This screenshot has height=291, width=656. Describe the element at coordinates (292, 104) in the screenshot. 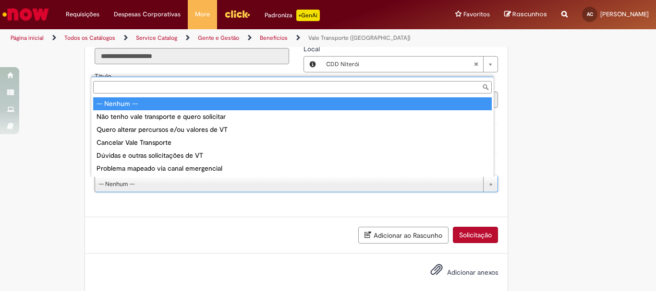

I see `div: -- Nenhum --` at that location.